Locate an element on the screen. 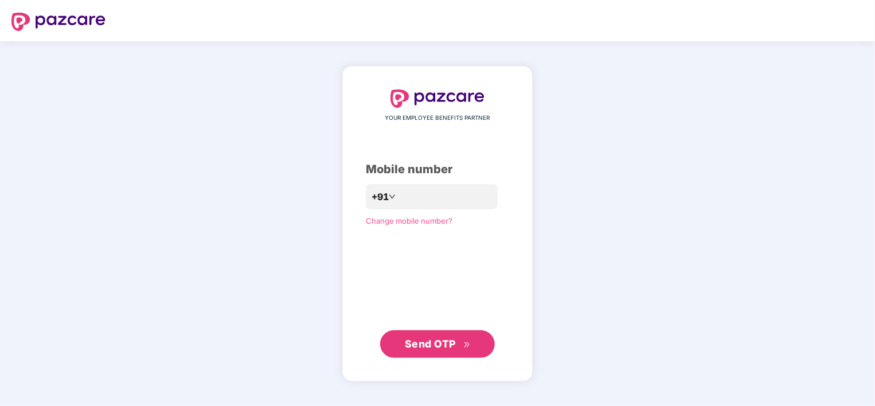 This screenshot has width=875, height=406. a: Change mobile number? is located at coordinates (409, 221).